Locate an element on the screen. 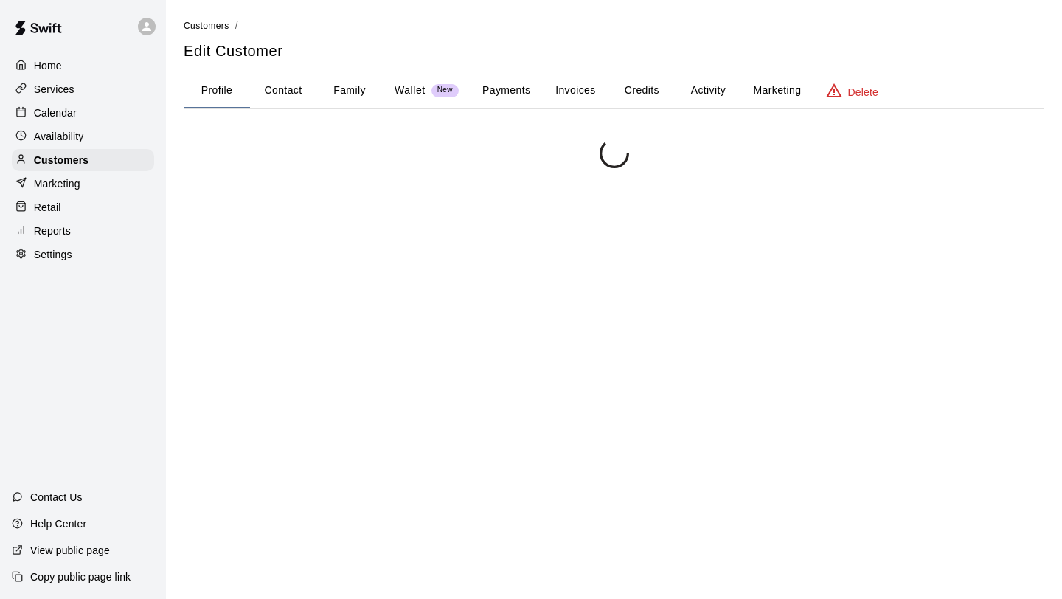 Image resolution: width=1062 pixels, height=599 pixels. p: Marketing is located at coordinates (57, 184).